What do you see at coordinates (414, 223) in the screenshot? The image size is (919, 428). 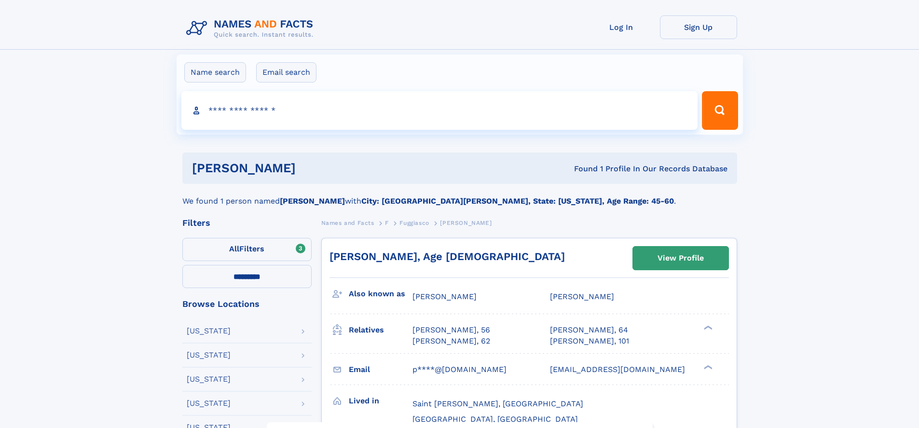 I see `span: Fuggiasco` at bounding box center [414, 223].